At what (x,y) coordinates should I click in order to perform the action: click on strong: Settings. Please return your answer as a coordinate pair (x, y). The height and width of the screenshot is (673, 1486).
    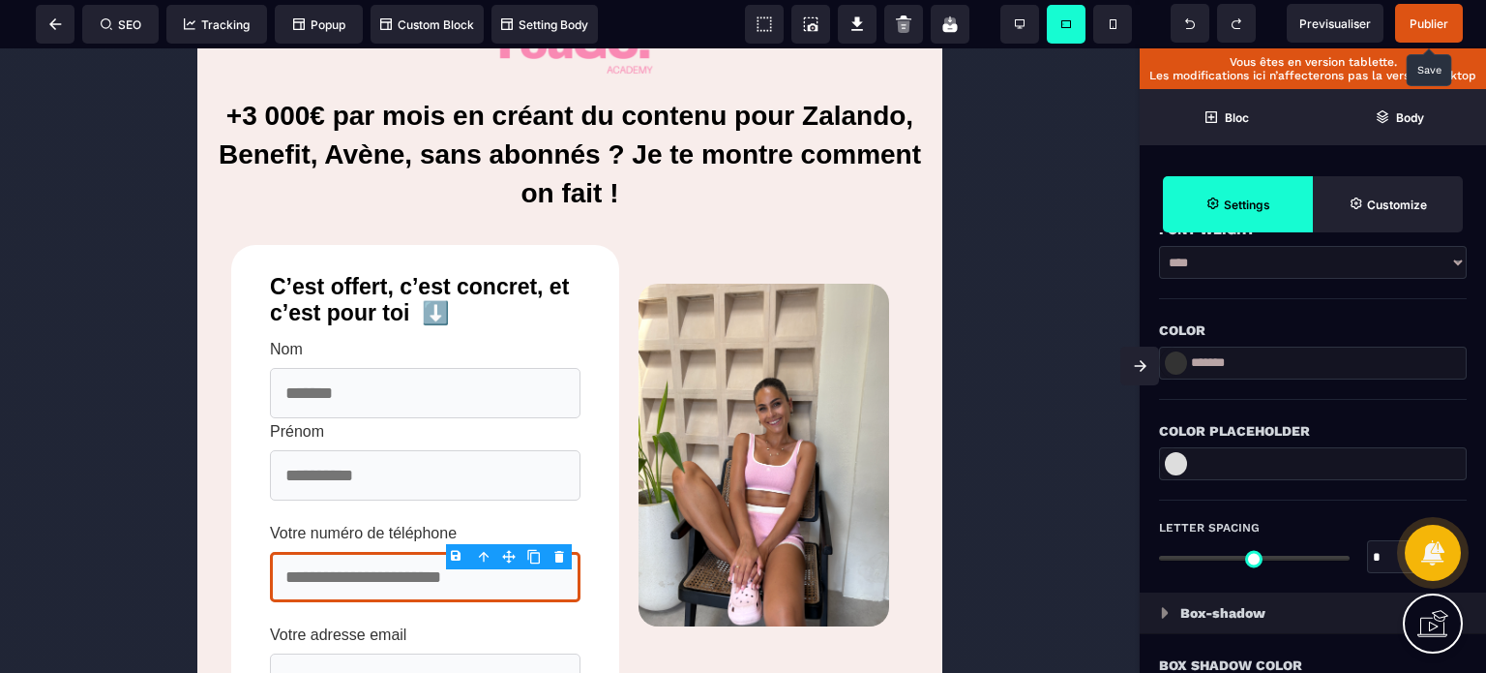
    Looking at the image, I should click on (1247, 204).